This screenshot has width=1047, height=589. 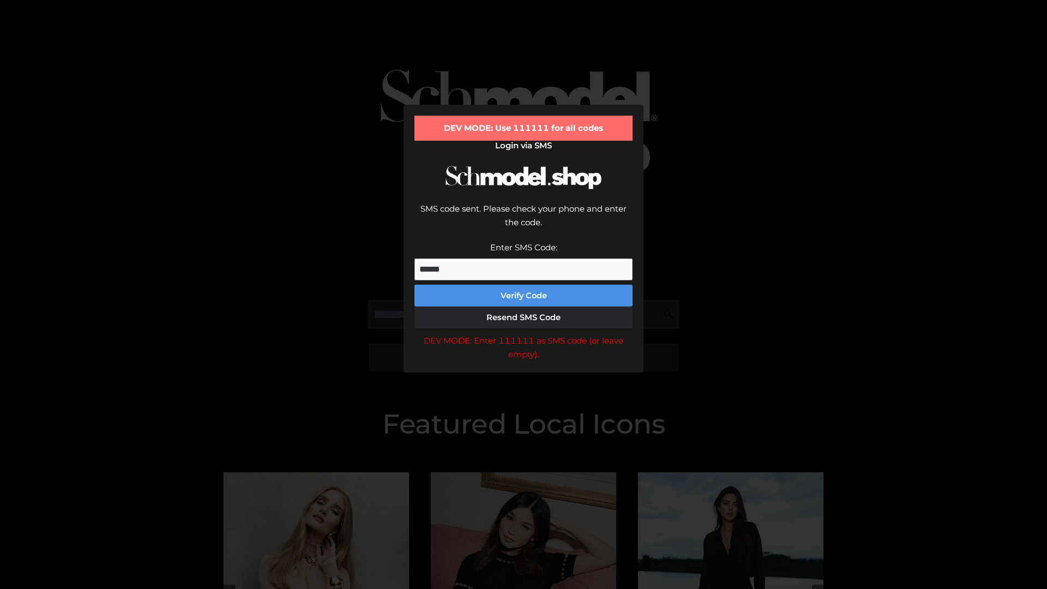 What do you see at coordinates (524, 146) in the screenshot?
I see `h2: Login via SMS` at bounding box center [524, 146].